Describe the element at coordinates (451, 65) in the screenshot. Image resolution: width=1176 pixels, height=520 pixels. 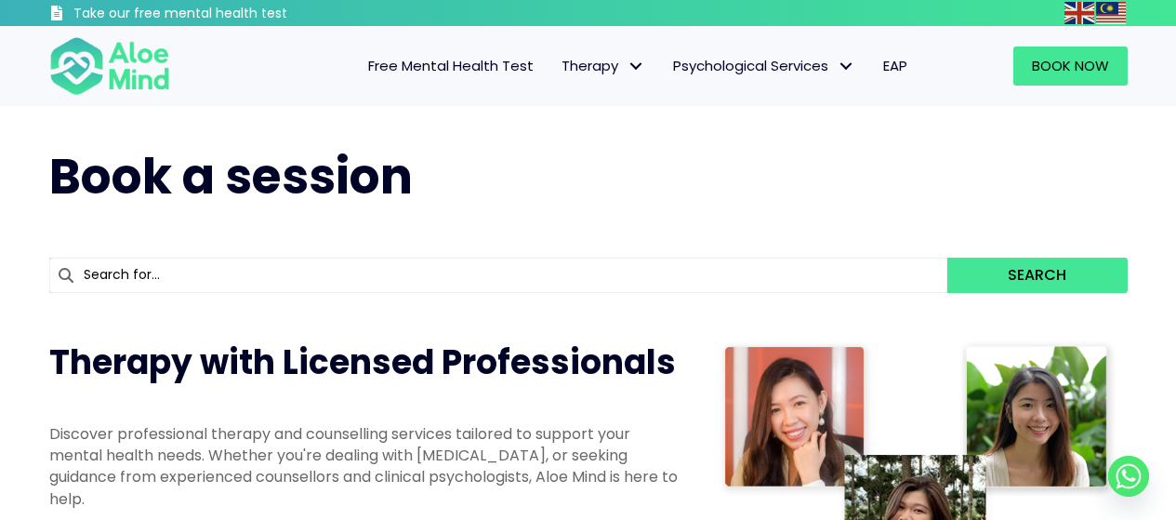
I see `span: Free Mental Health Test` at that location.